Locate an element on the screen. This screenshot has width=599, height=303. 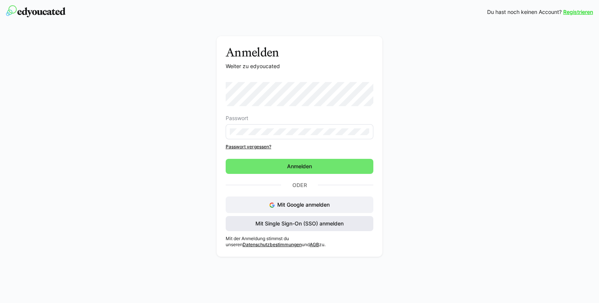
span: Mit Google anmelden is located at coordinates (303, 205).